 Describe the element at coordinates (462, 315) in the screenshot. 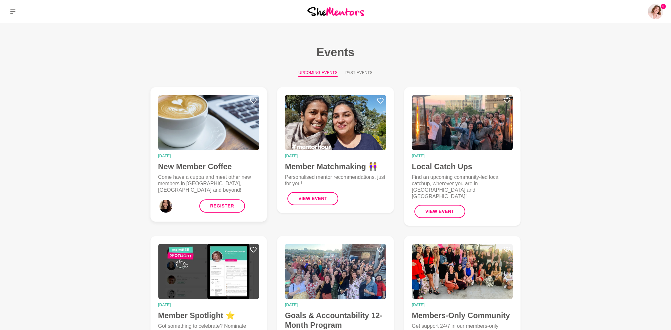

I see `h4: Members-Only Community` at that location.